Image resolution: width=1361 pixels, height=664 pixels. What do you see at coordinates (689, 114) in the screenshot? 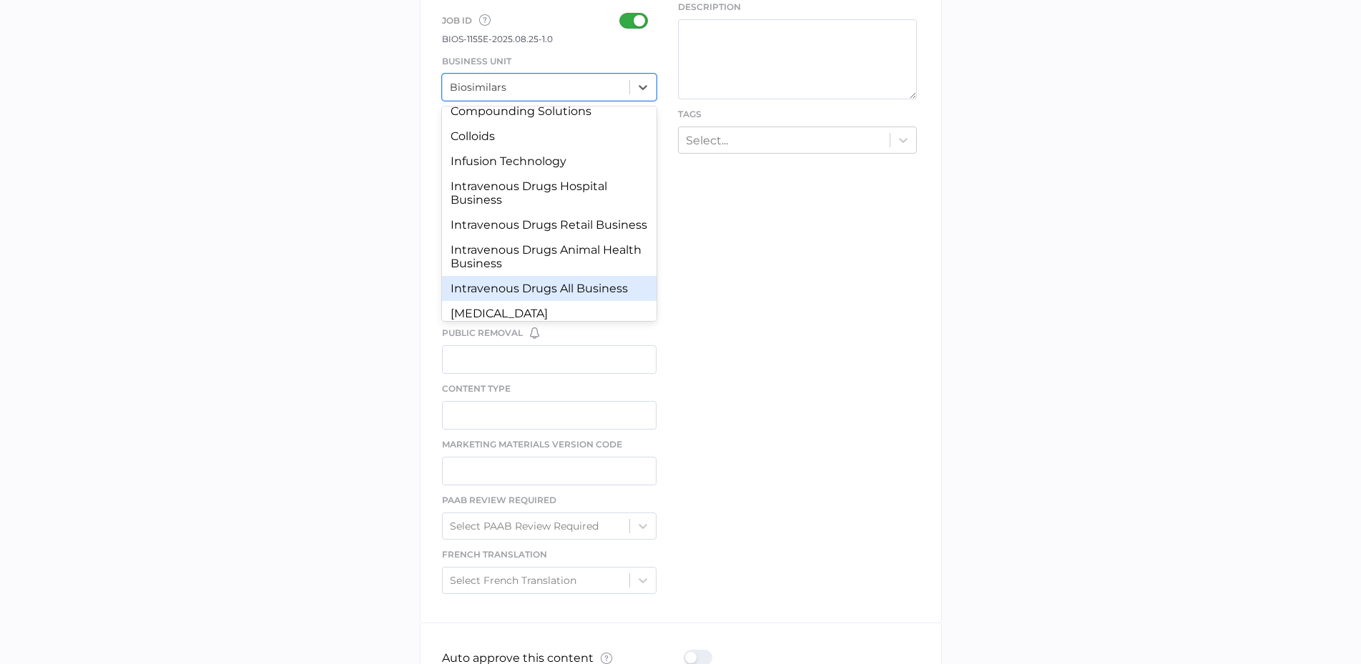
I see `span: Tags` at bounding box center [689, 114].